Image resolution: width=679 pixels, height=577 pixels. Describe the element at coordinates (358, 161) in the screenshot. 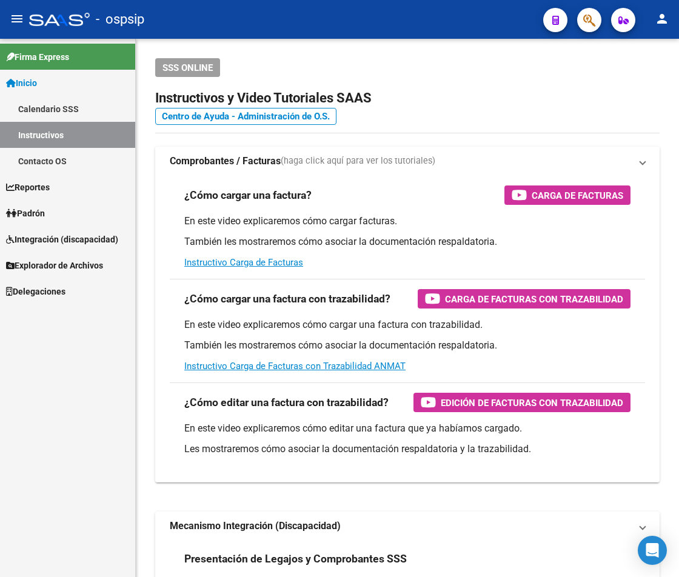

I see `span: (haga click aquí para ver los tutoriales)` at that location.